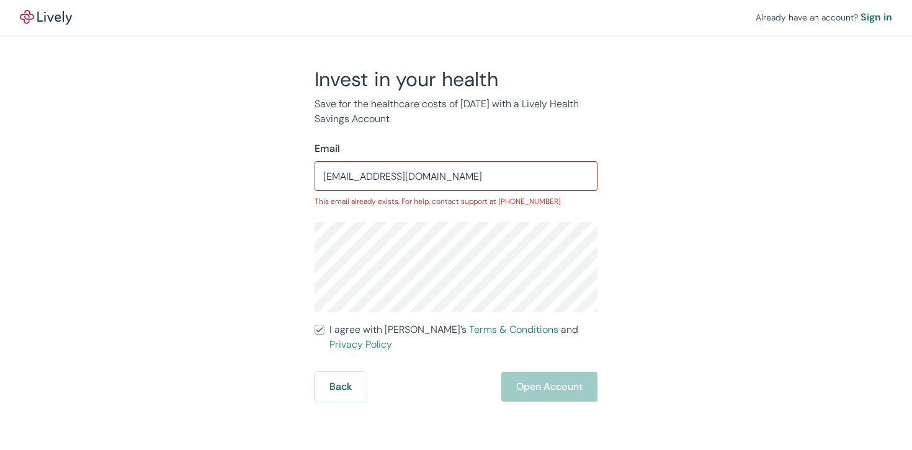 Image resolution: width=912 pixels, height=450 pixels. Describe the element at coordinates (824, 17) in the screenshot. I see `div: Already have an account?` at that location.